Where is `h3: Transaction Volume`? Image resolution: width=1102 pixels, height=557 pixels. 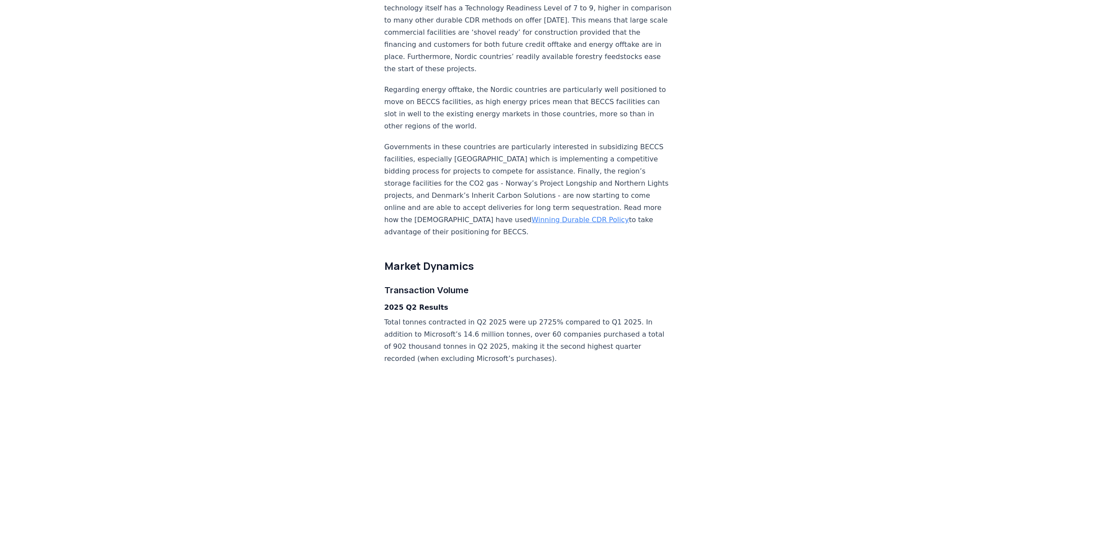
h3: Transaction Volume is located at coordinates (528, 290).